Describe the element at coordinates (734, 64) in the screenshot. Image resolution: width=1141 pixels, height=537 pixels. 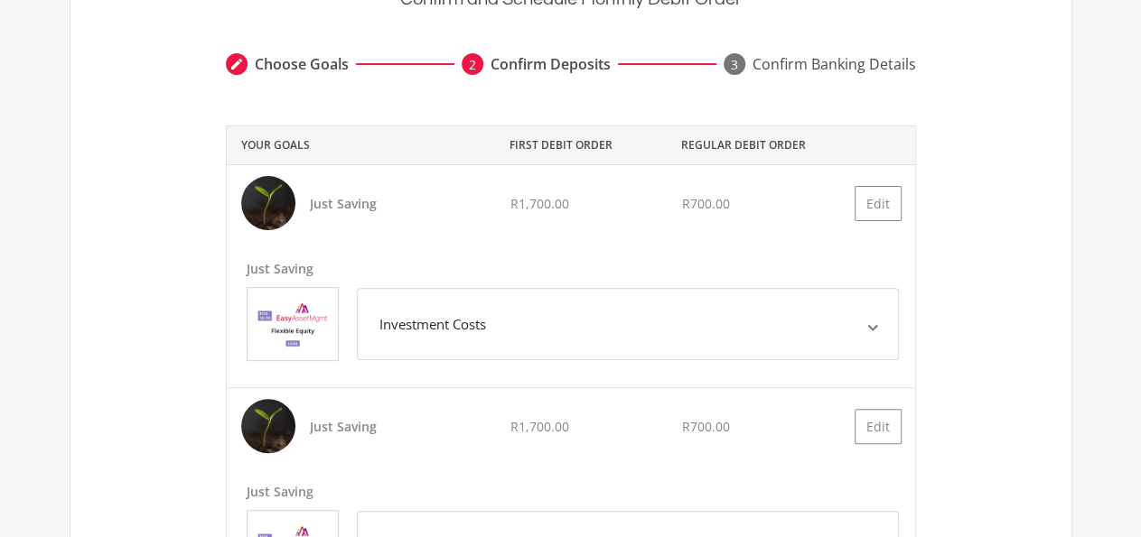
I see `span: 3` at that location.